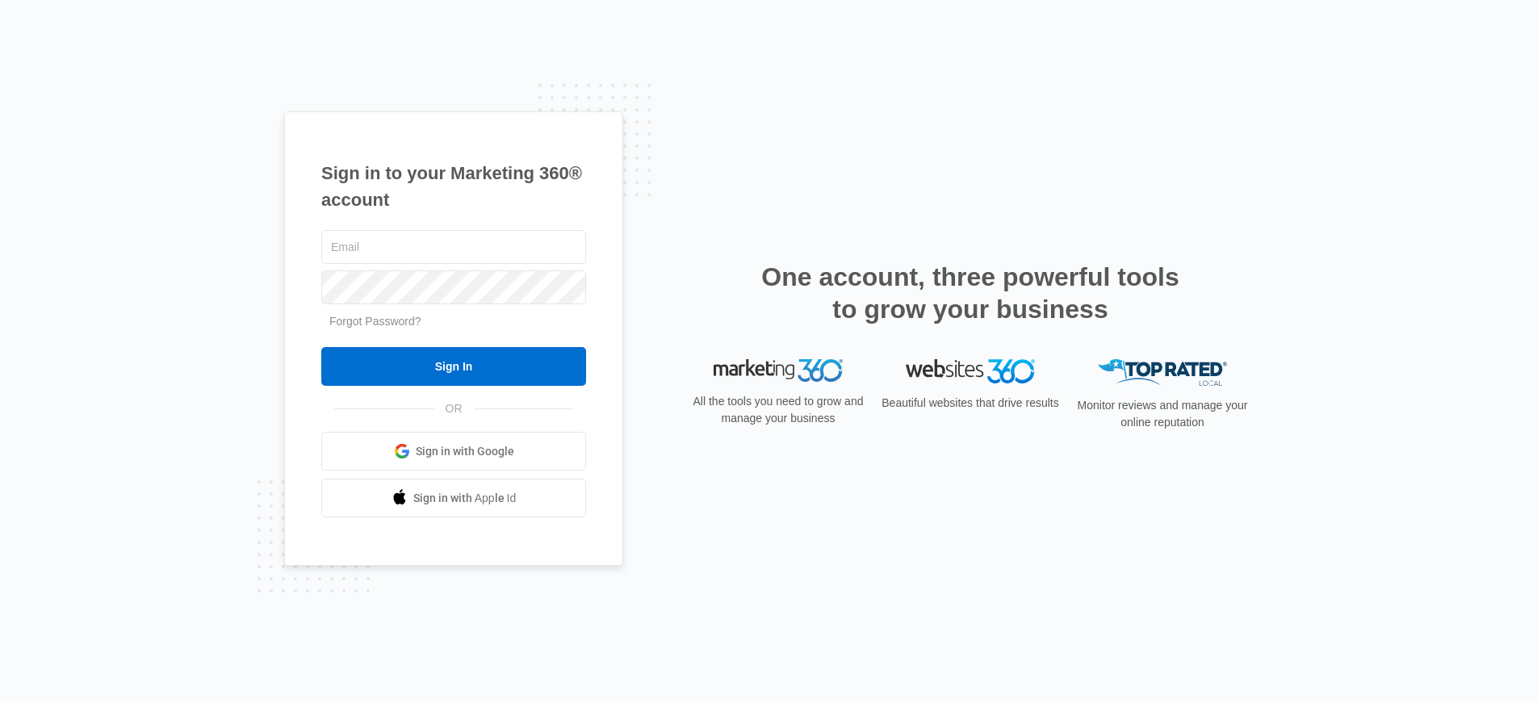  What do you see at coordinates (970, 403) in the screenshot?
I see `p: Beautiful websites that drive results` at bounding box center [970, 403].